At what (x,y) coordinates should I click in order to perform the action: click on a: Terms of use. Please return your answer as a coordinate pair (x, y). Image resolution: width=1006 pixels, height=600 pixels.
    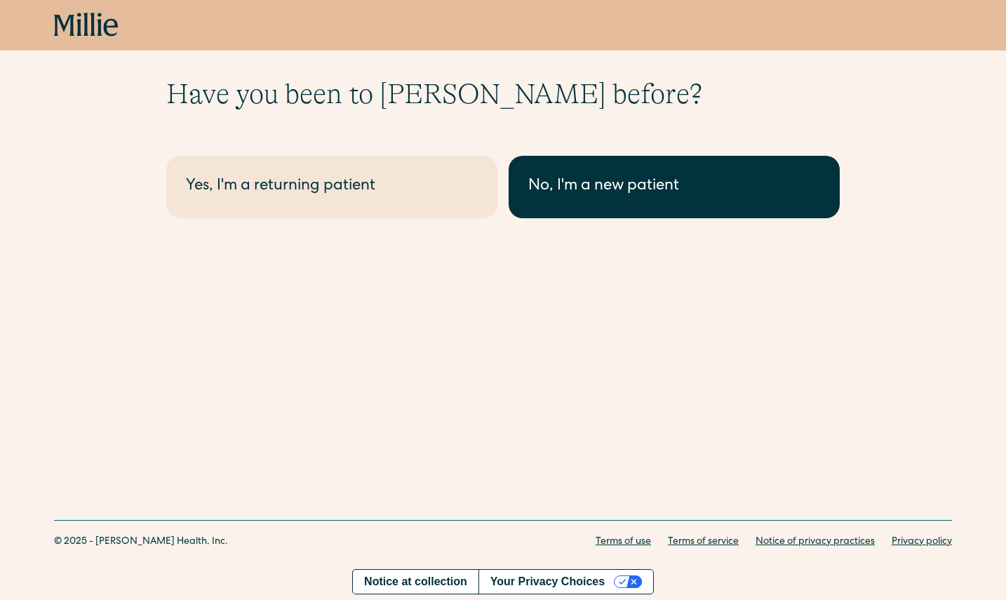
    Looking at the image, I should click on (623, 541).